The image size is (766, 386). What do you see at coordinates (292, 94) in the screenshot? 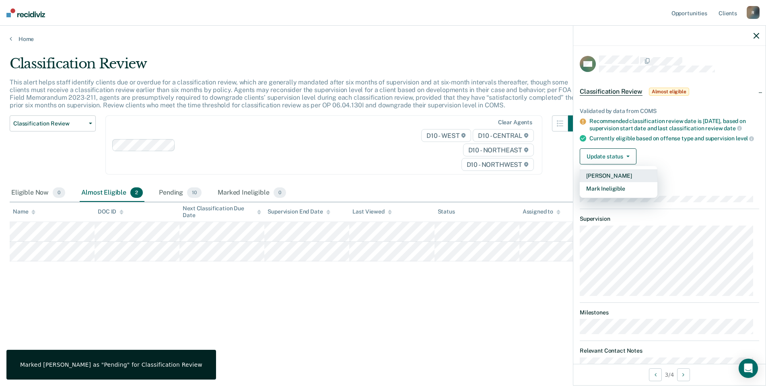
I see `p: This alert helps staff identify clients due or overdue for a classification review, which are gen...` at bounding box center [292, 94].